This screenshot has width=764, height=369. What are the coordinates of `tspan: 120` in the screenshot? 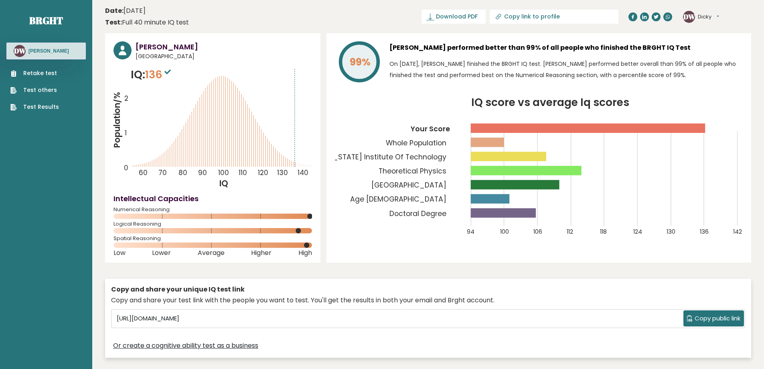 It's located at (263, 173).